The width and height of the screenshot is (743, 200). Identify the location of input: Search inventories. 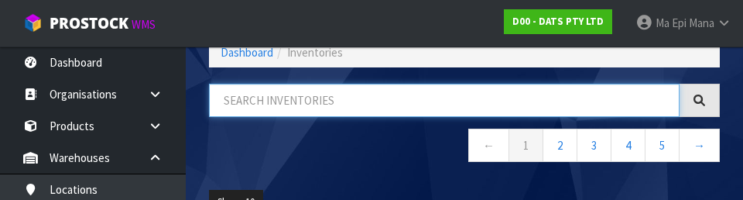
(445, 100).